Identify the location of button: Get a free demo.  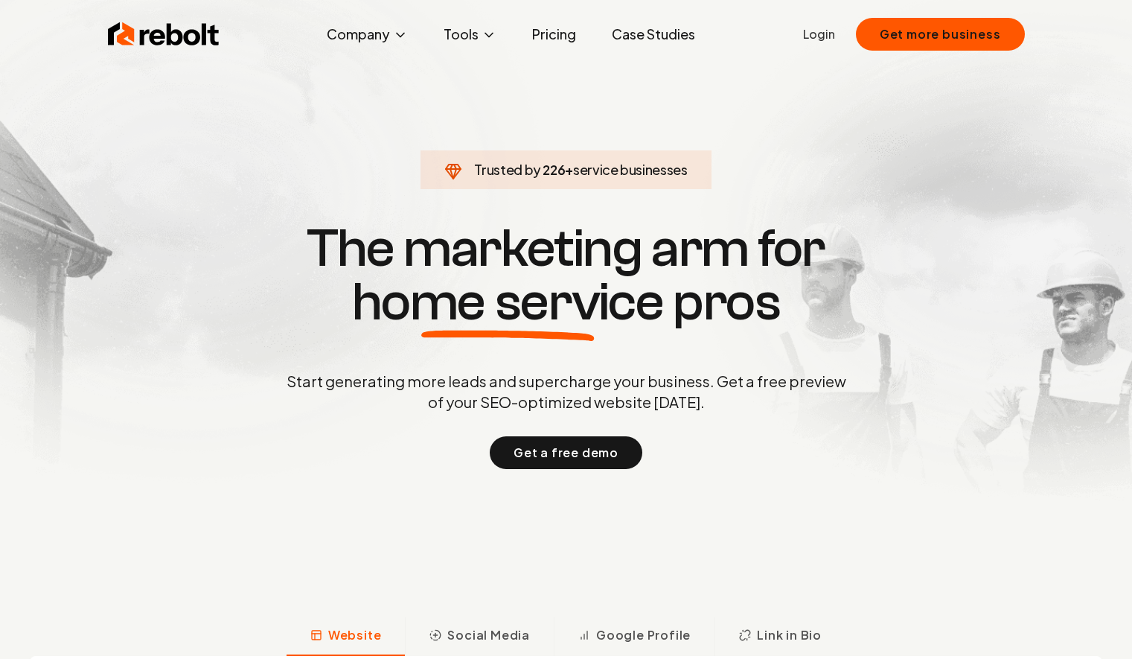
(566, 453).